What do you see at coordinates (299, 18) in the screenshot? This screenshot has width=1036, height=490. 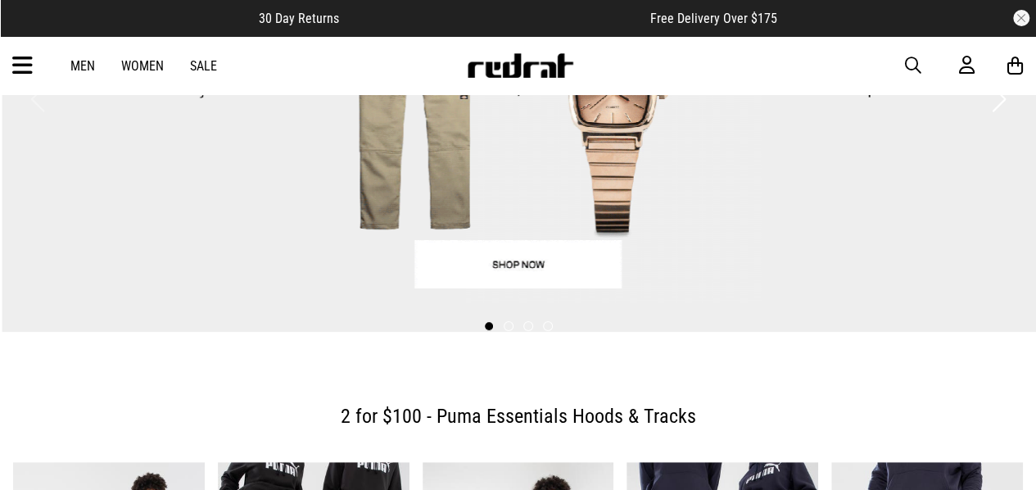 I see `span: 30 Day Returns` at bounding box center [299, 18].